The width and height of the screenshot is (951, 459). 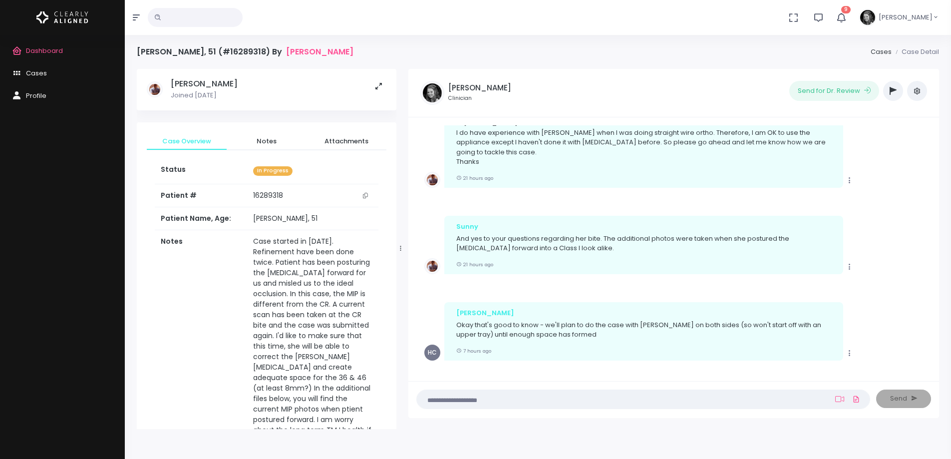 I want to click on small: Clinician, so click(x=480, y=98).